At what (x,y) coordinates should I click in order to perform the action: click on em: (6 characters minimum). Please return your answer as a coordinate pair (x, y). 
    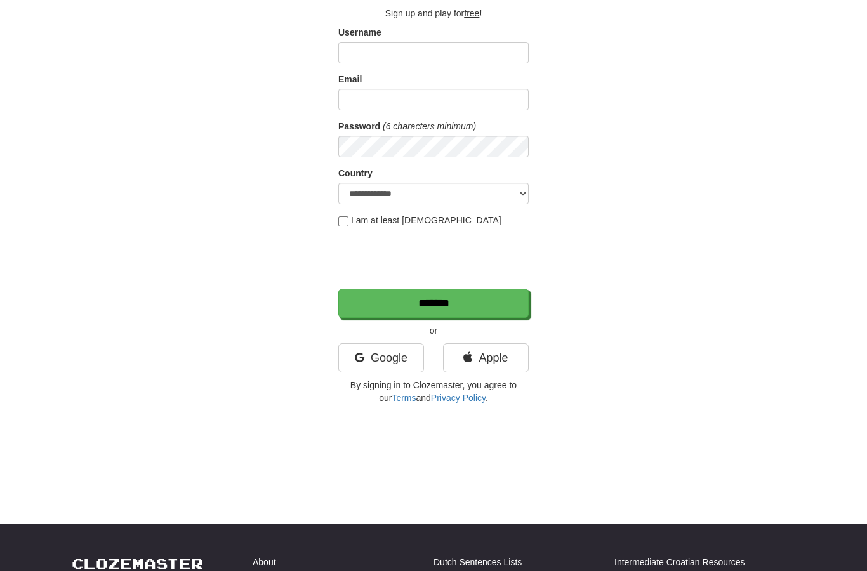
    Looking at the image, I should click on (429, 126).